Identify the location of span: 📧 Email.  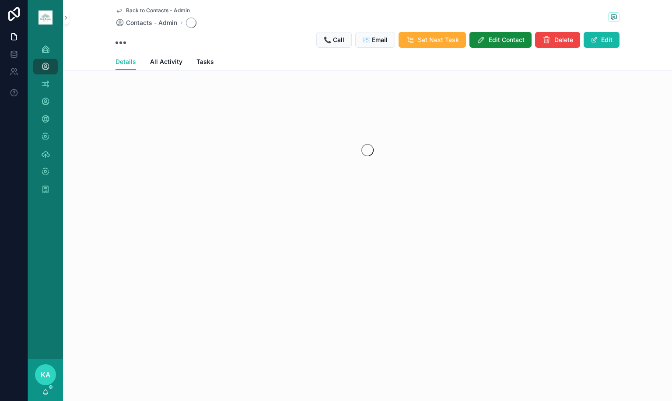
(375, 40).